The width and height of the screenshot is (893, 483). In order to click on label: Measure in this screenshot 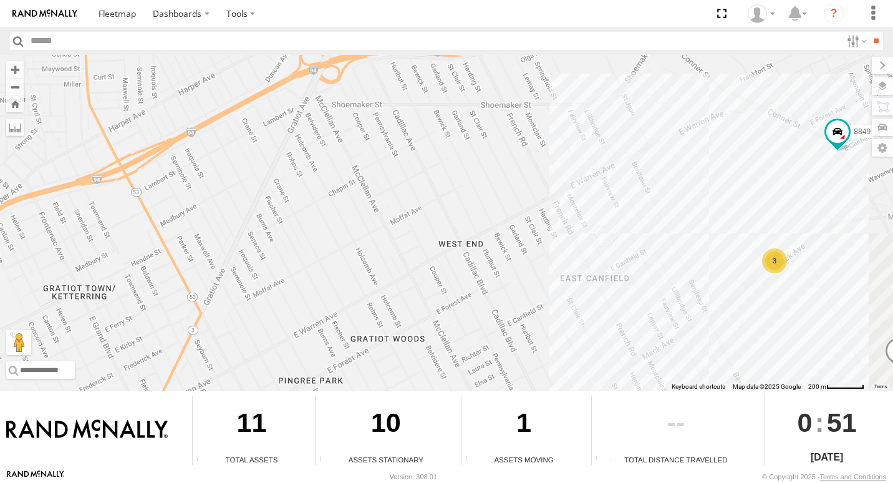, I will do `click(15, 127)`.